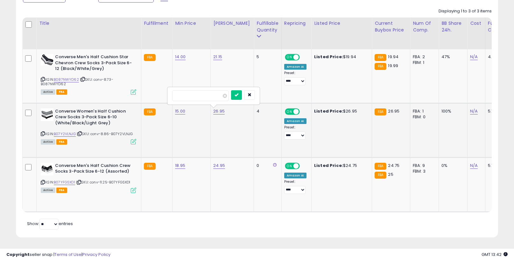 Image resolution: width=514 pixels, height=261 pixels. I want to click on div: $26.95, so click(341, 111).